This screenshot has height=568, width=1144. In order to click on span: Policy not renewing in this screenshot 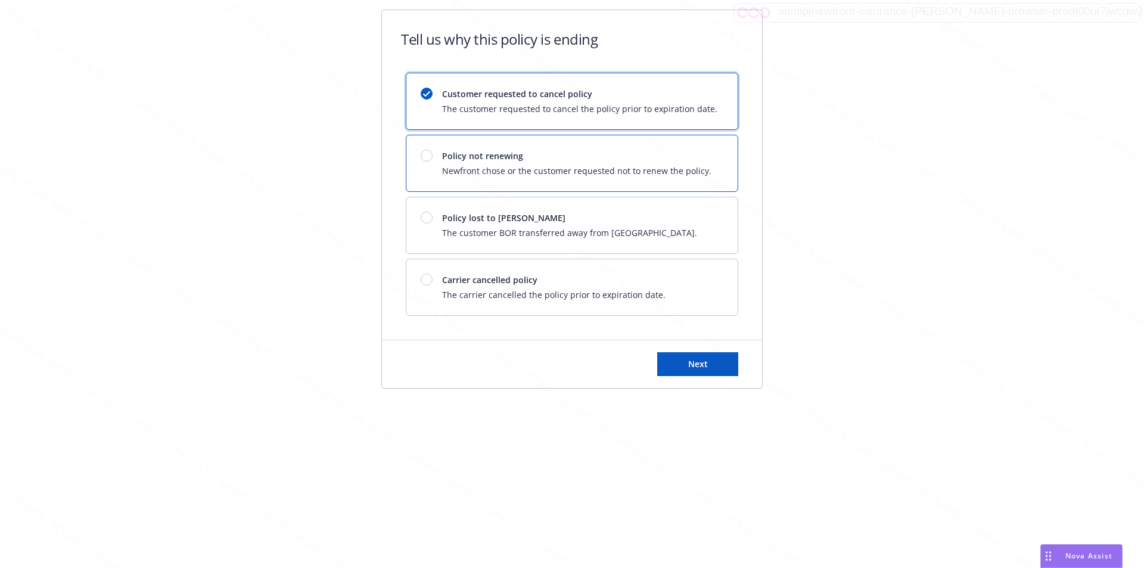, I will do `click(577, 155)`.